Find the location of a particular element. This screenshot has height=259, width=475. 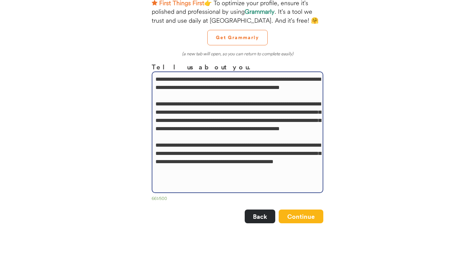

button: Continue is located at coordinates (301, 216).